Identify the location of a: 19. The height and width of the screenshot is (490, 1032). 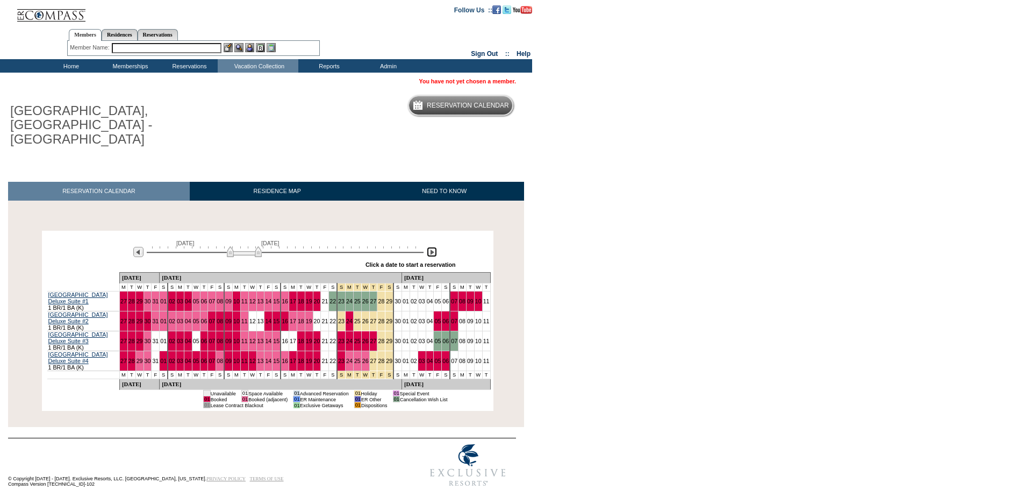
(309, 361).